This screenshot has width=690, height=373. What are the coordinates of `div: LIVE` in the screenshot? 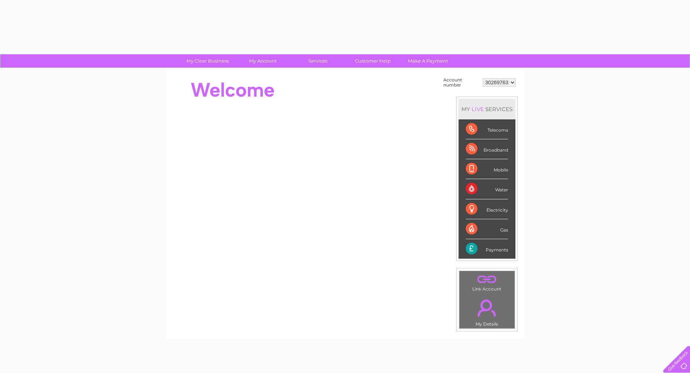 It's located at (478, 109).